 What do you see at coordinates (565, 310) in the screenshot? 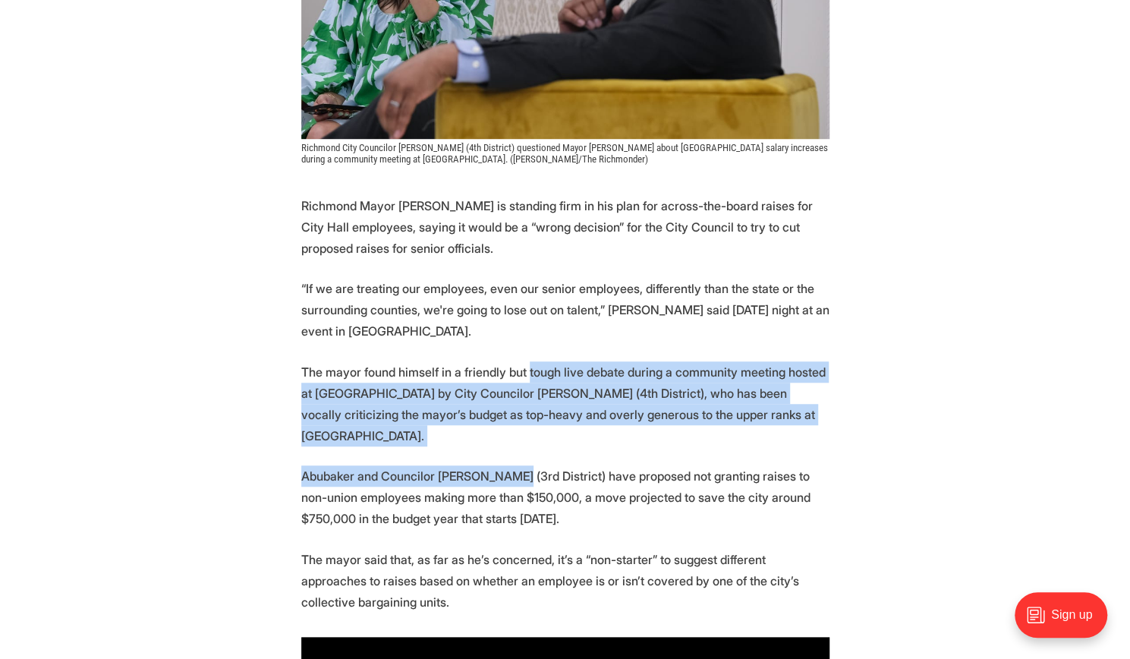
I see `p: “If we are treating our employees, even our senior employees, differently than the state or the s...` at bounding box center [565, 310].